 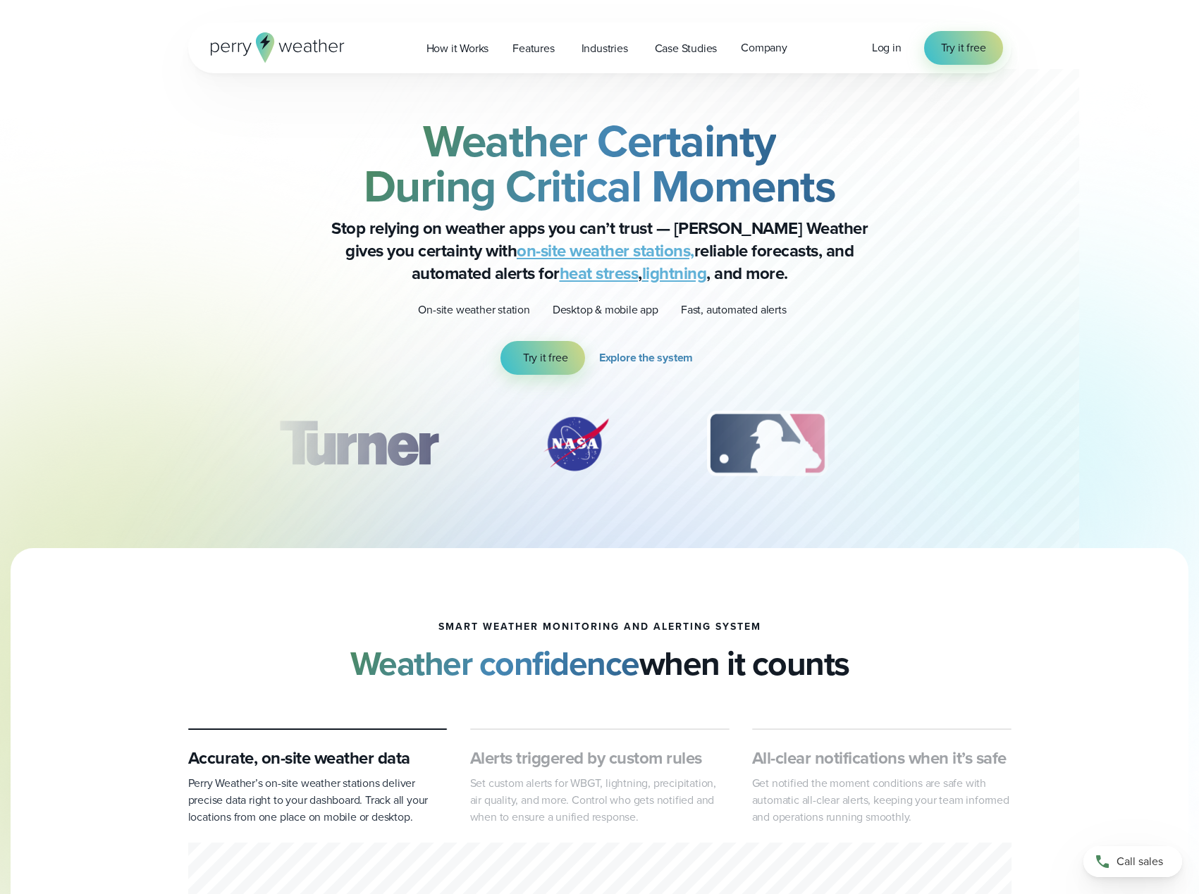 What do you see at coordinates (965, 444) in the screenshot?
I see `div: 4 of 12` at bounding box center [965, 444].